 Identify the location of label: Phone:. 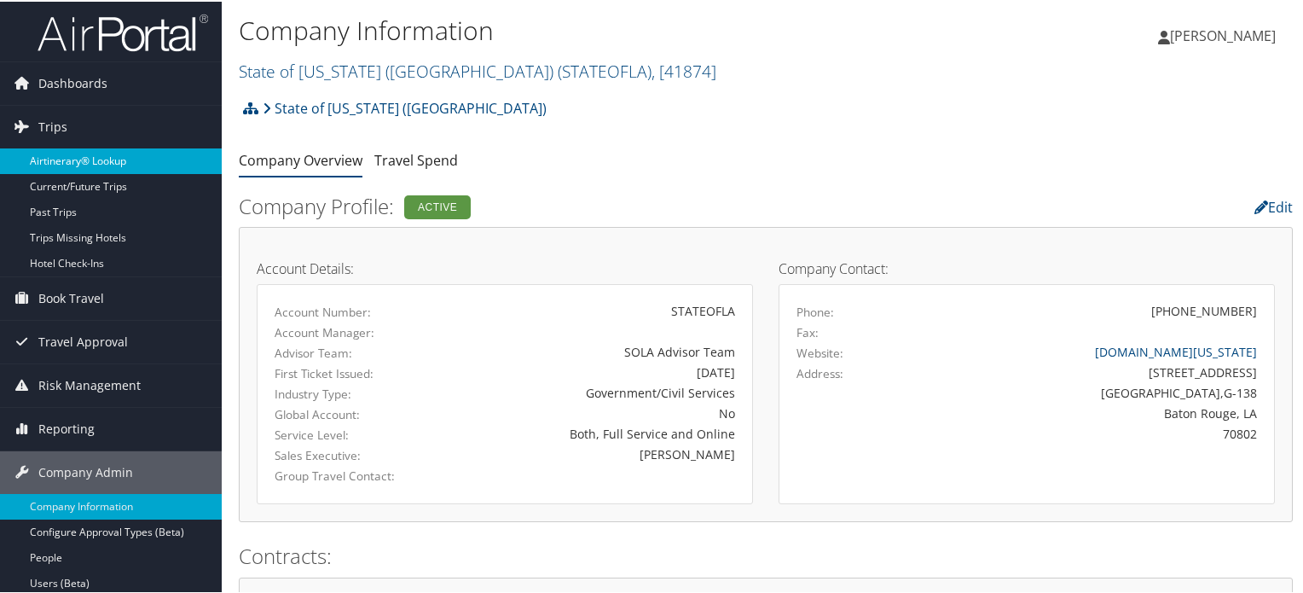
(816, 311).